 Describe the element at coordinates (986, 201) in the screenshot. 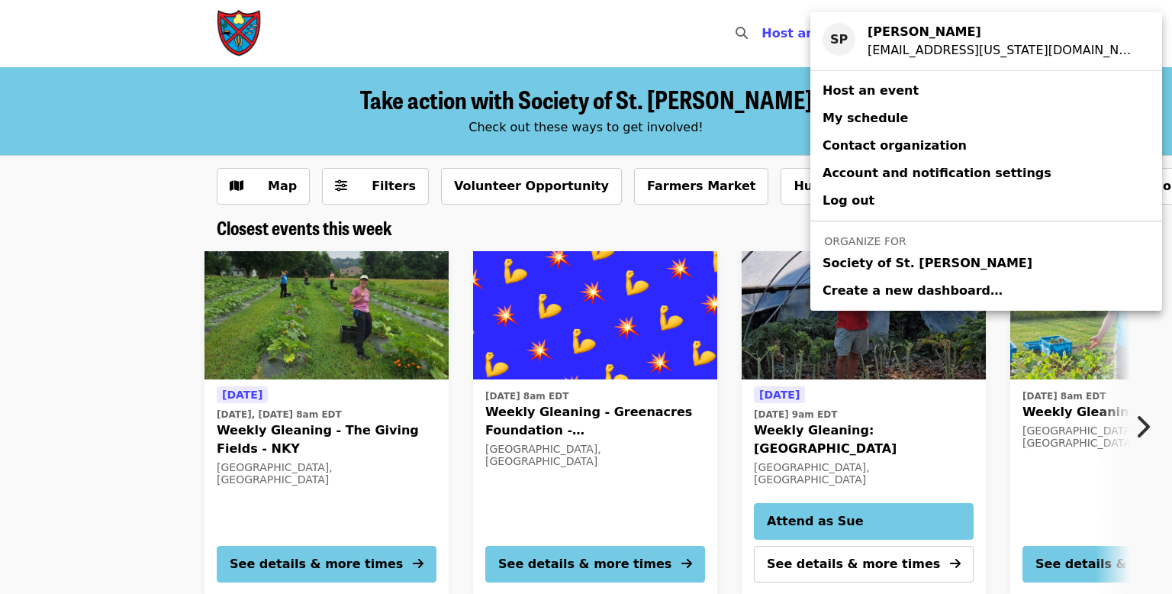

I see `a: Log out` at that location.